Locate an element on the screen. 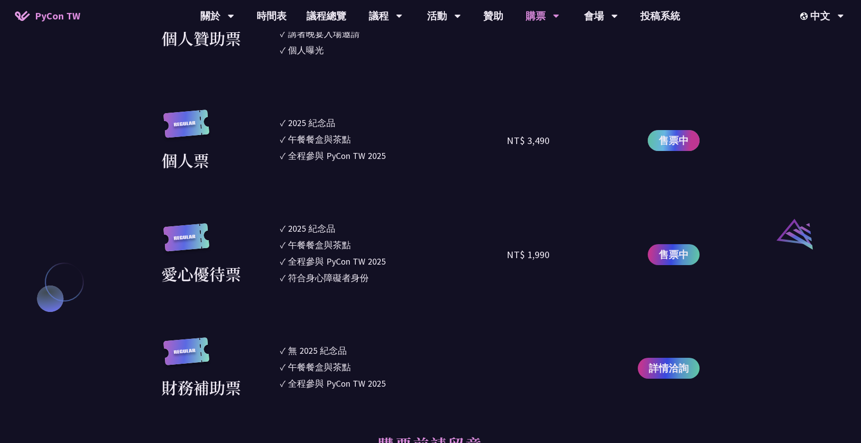 Image resolution: width=861 pixels, height=443 pixels. span: PyCon TW is located at coordinates (57, 16).